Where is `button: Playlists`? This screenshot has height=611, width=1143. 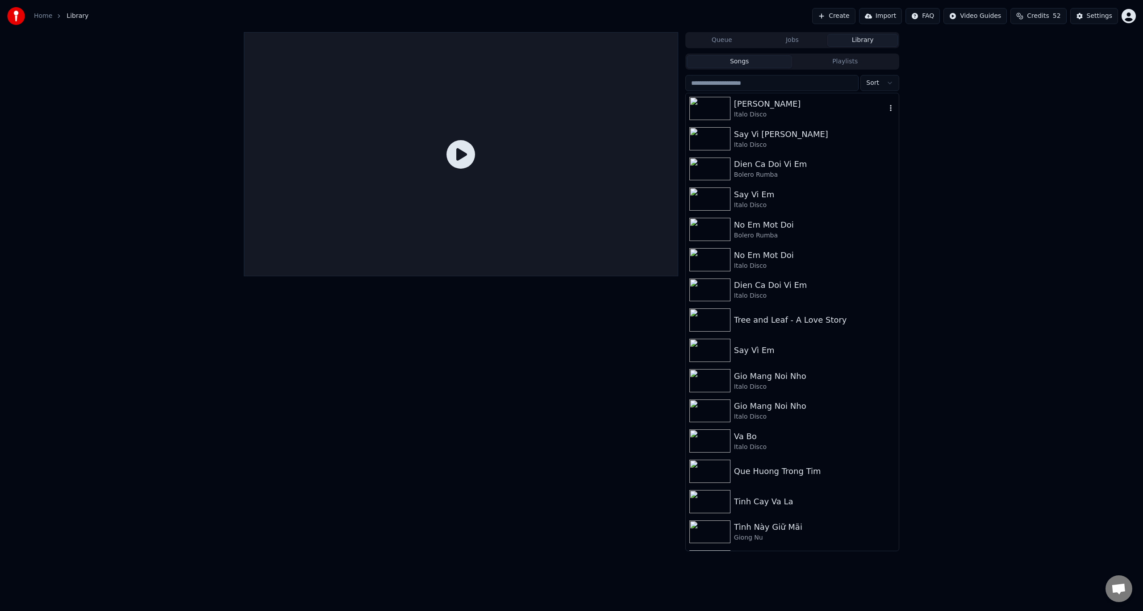 button: Playlists is located at coordinates (845, 62).